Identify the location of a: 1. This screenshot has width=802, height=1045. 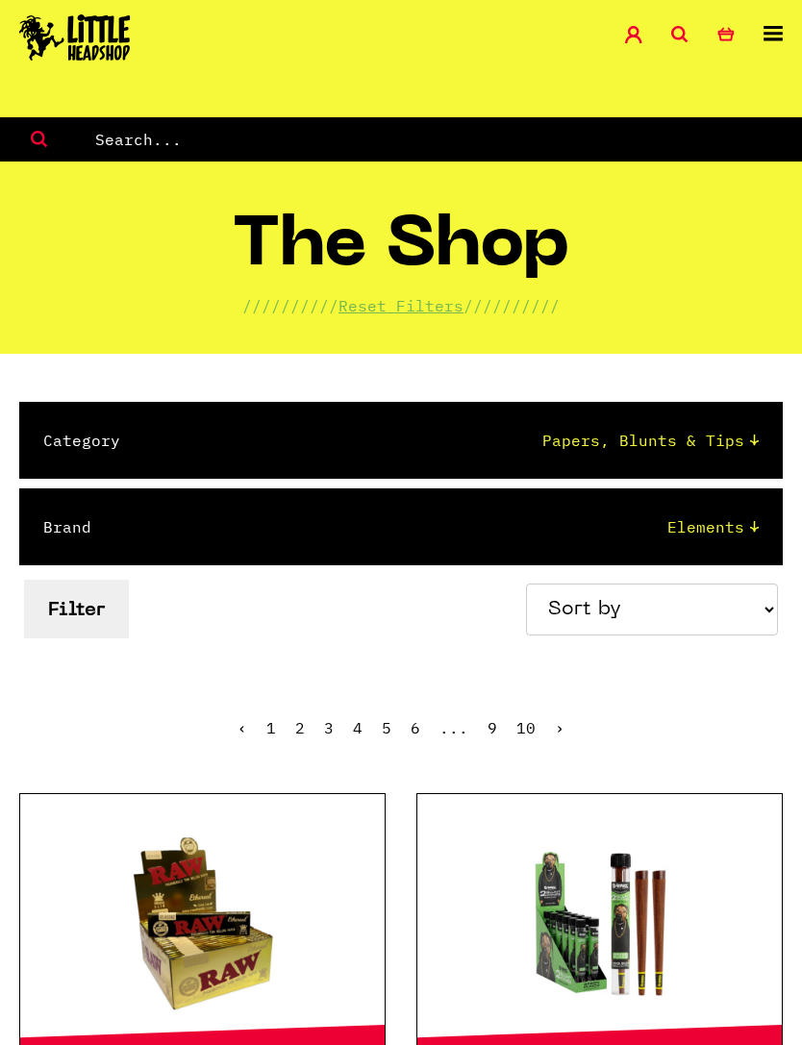
(271, 728).